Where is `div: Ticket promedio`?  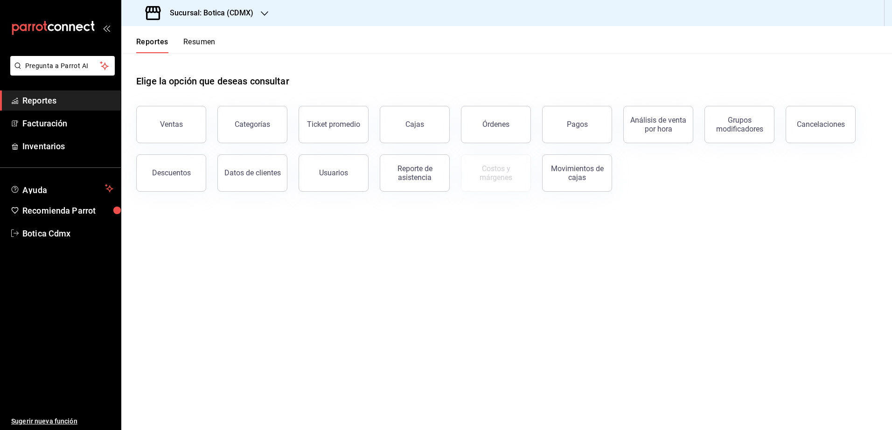
div: Ticket promedio is located at coordinates (334, 124).